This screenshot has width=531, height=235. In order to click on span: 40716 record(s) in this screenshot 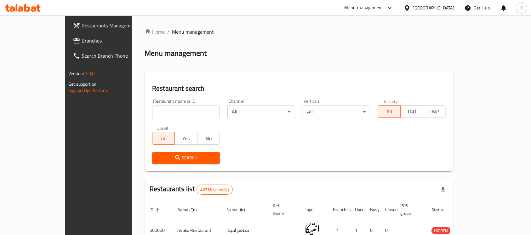, I will do `click(215, 190)`.